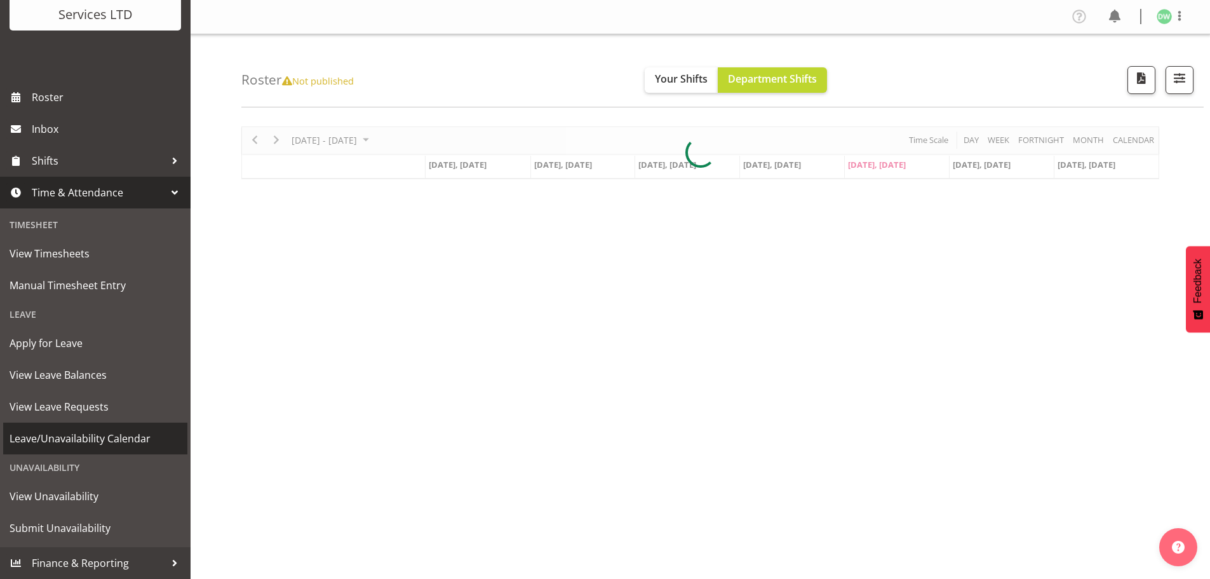 The height and width of the screenshot is (579, 1210). I want to click on a: Submit Unavailability, so click(95, 528).